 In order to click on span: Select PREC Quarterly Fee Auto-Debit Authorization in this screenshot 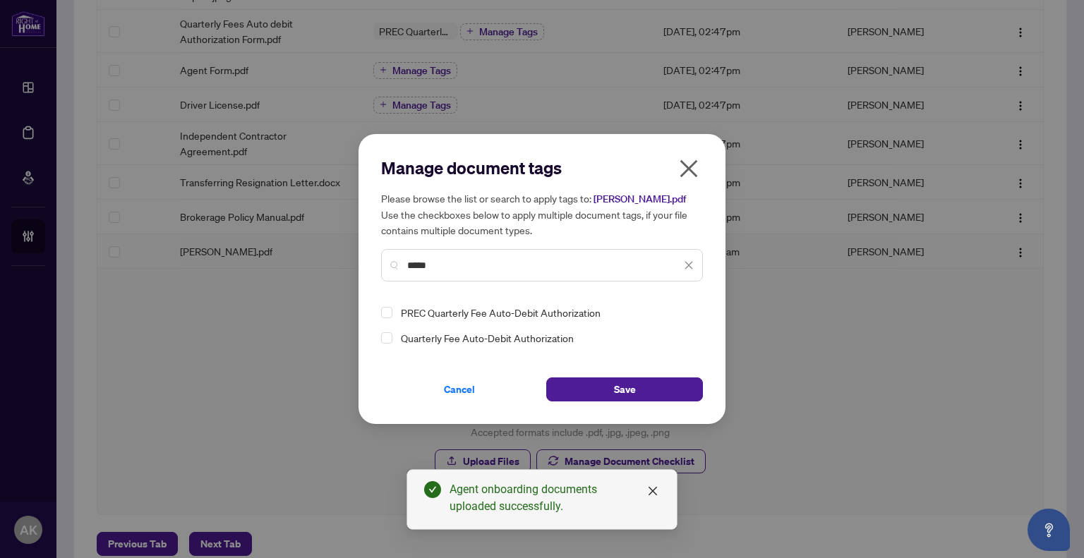, I will do `click(387, 313)`.